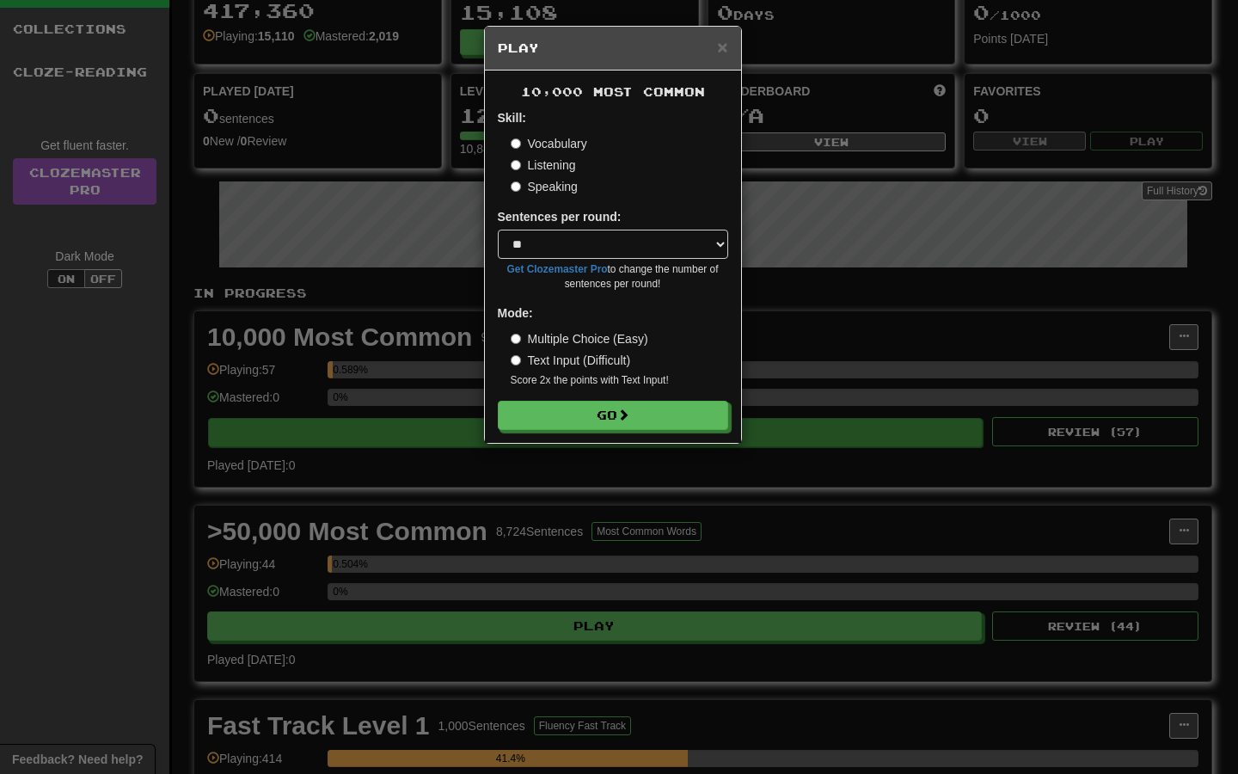 The image size is (1238, 774). I want to click on button: Go, so click(613, 415).